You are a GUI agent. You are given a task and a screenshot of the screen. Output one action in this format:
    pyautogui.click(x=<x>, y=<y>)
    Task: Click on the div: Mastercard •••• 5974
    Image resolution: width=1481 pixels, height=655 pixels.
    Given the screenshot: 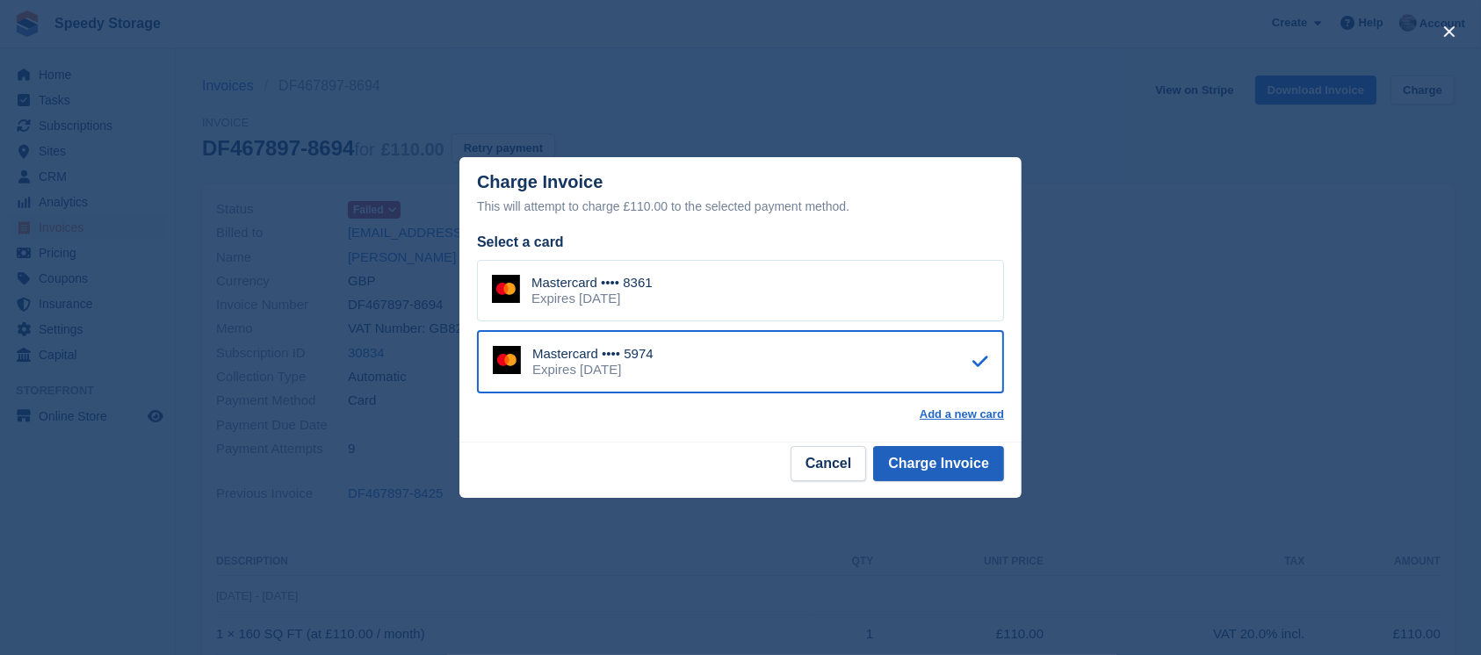 What is the action you would take?
    pyautogui.click(x=593, y=354)
    